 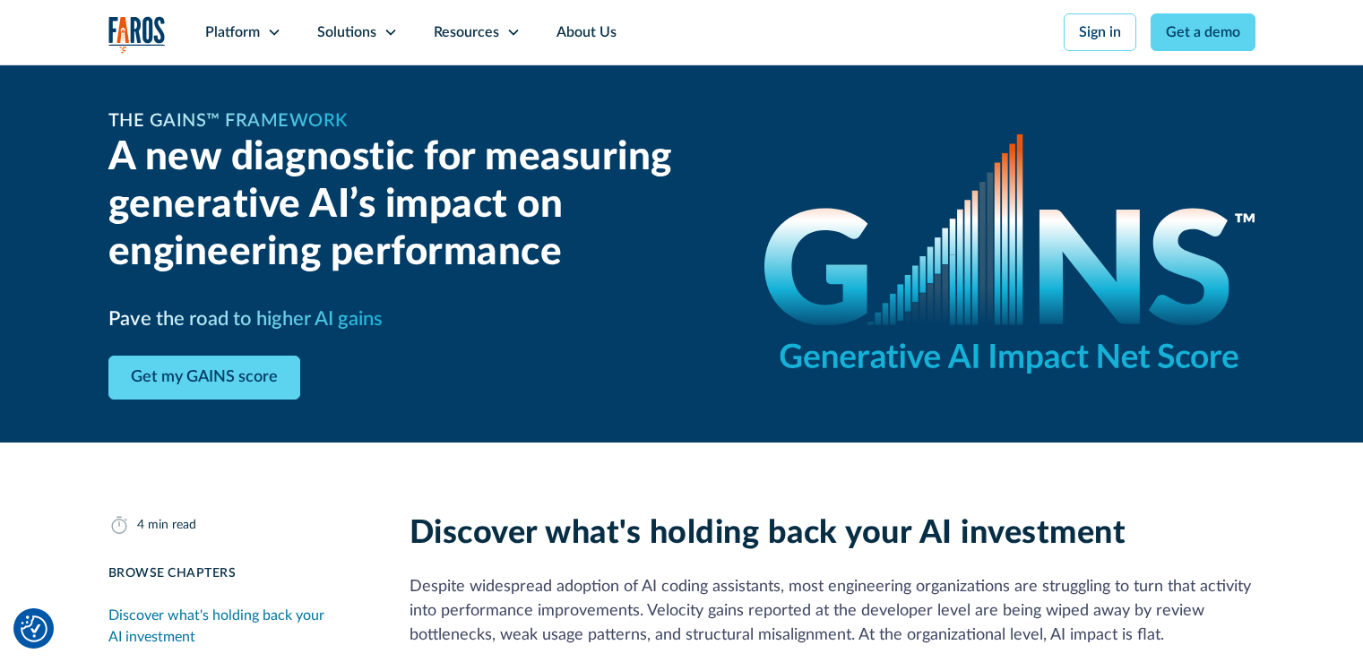 What do you see at coordinates (34, 629) in the screenshot?
I see `img: Revisit consent button` at bounding box center [34, 629].